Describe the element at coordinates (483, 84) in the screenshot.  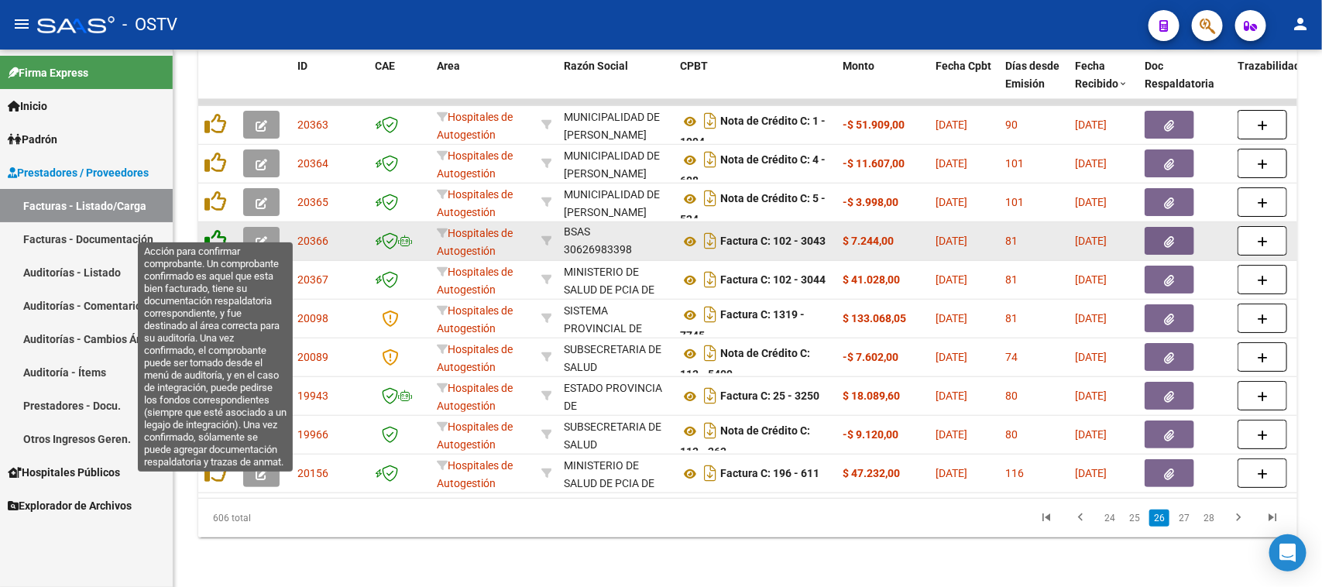
I see `datatable-header-cell: Area` at that location.